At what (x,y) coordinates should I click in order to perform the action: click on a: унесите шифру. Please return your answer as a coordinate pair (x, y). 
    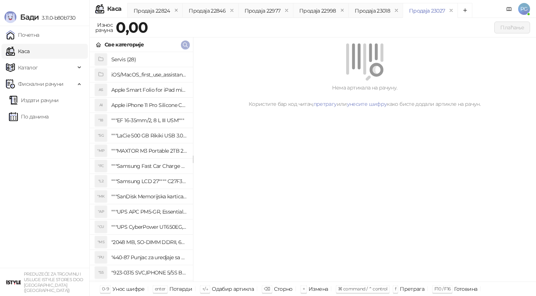
    Looking at the image, I should click on (367, 104).